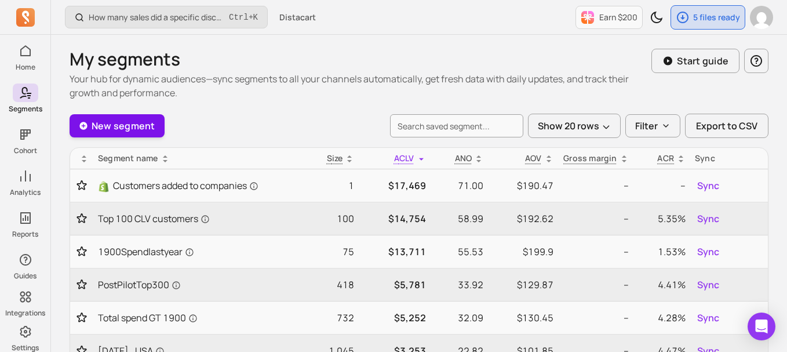 Image resolution: width=787 pixels, height=352 pixels. What do you see at coordinates (404, 158) in the screenshot?
I see `span: ACLV` at bounding box center [404, 158].